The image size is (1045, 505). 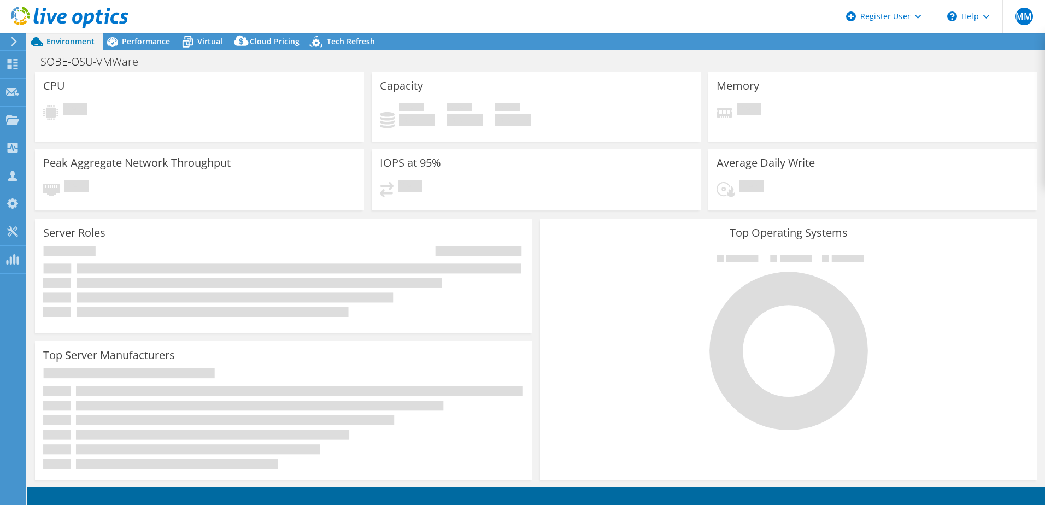 I want to click on span: MM, so click(x=1024, y=16).